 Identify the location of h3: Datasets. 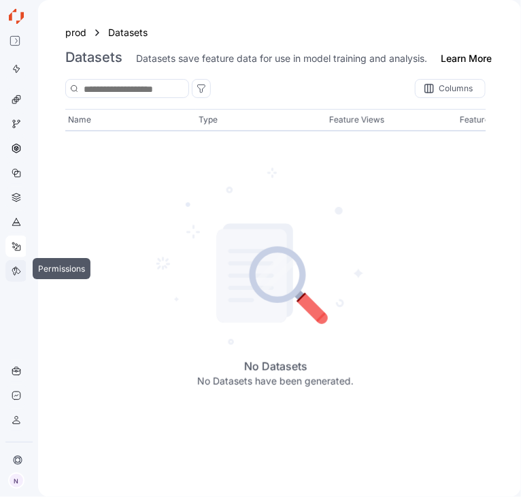
(94, 57).